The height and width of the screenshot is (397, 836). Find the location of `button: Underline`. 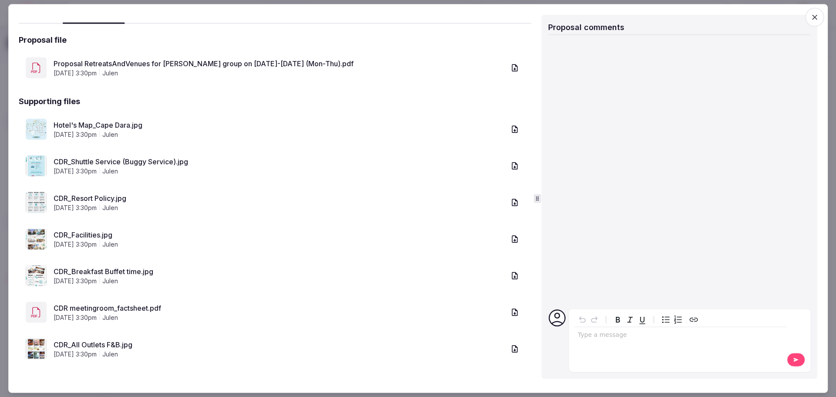

button: Underline is located at coordinates (642, 320).